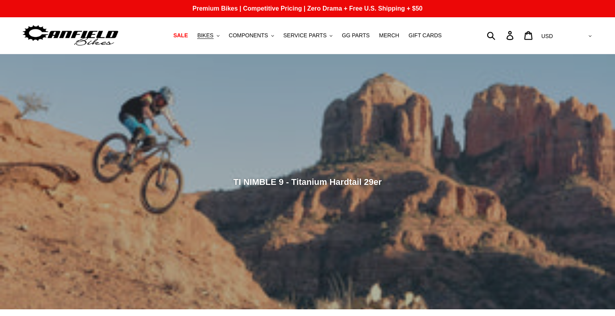 The height and width of the screenshot is (316, 615). What do you see at coordinates (356, 35) in the screenshot?
I see `a: GG PARTS` at bounding box center [356, 35].